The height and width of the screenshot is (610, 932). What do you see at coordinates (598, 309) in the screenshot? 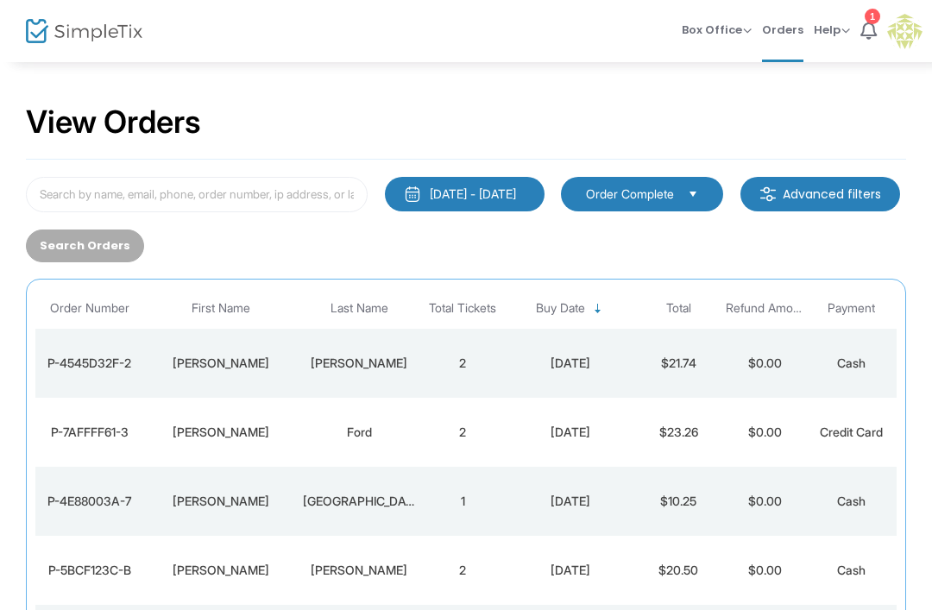
I see `span: Sortable` at bounding box center [598, 309].